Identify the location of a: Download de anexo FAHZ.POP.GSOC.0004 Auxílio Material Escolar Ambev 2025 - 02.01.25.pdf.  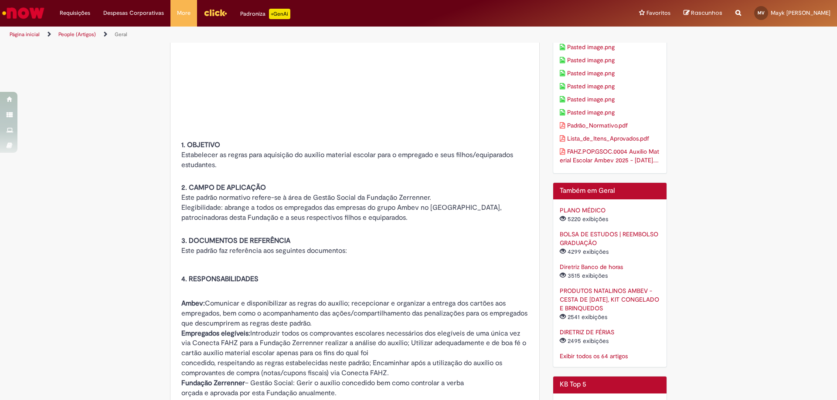
(610, 156).